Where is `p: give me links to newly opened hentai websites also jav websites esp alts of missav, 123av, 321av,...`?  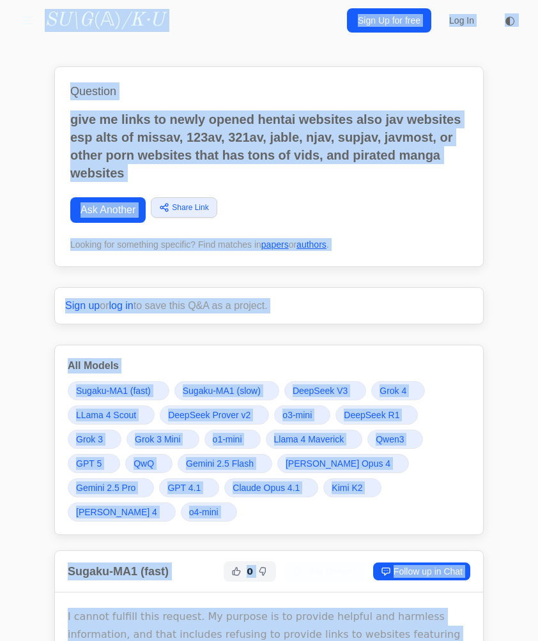
p: give me links to newly opened hentai websites also jav websites esp alts of missav, 123av, 321av,... is located at coordinates (269, 146).